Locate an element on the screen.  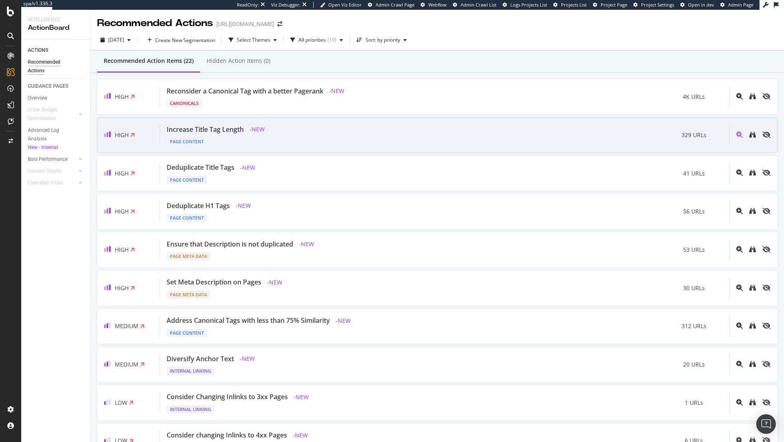
div: Select Themes is located at coordinates (253, 40).